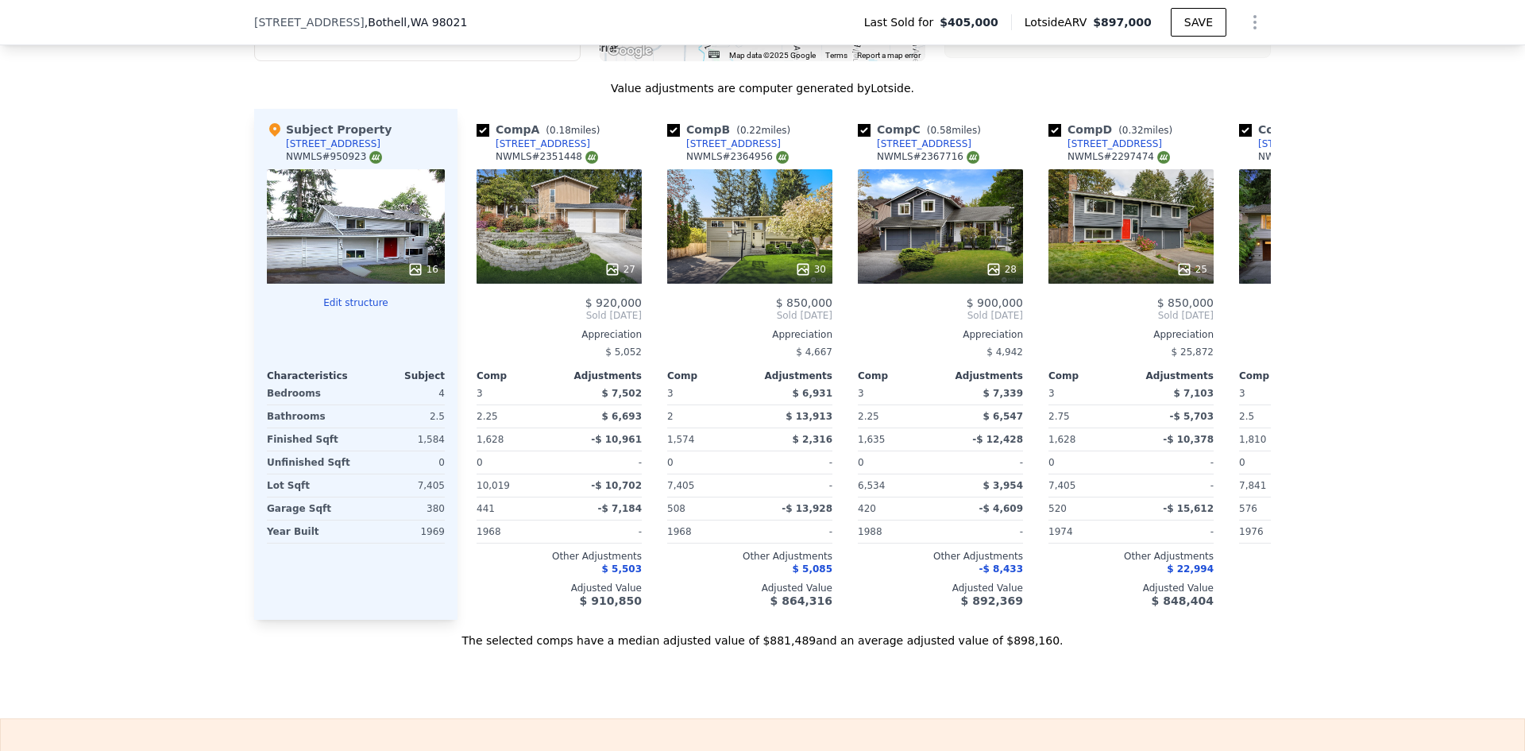 This screenshot has width=1525, height=751. What do you see at coordinates (940, 130) in the screenshot?
I see `span: 0.58` at bounding box center [940, 130].